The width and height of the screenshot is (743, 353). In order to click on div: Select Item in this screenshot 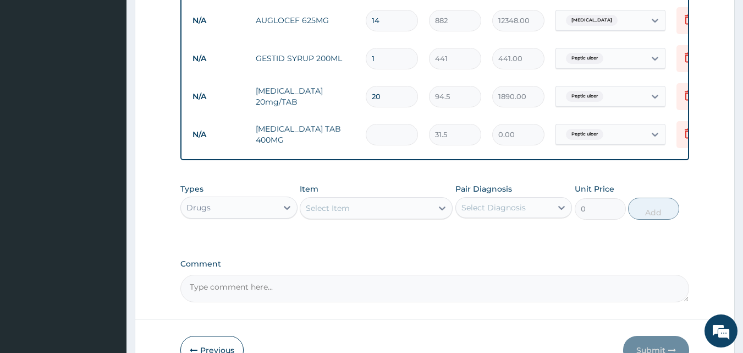, I will do `click(328, 208)`.